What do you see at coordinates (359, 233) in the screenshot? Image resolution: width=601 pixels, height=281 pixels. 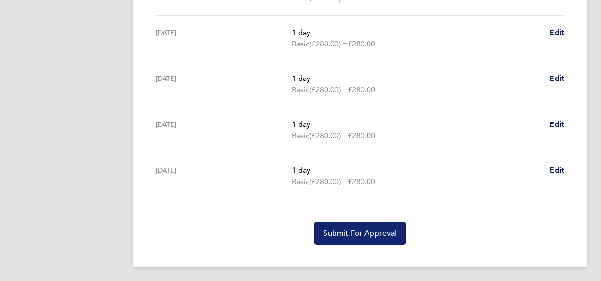 I see `button: Submit For Approval` at bounding box center [359, 233].